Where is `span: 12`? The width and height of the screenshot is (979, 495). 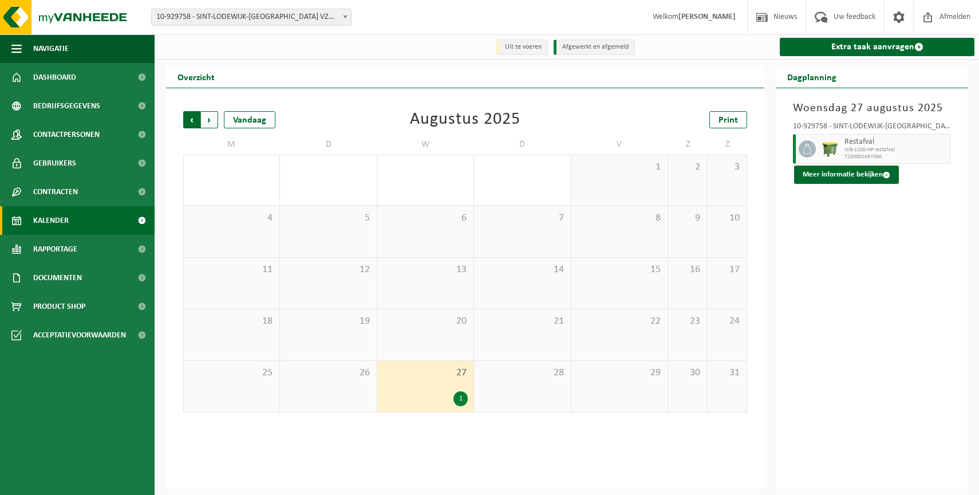 span: 12 is located at coordinates (328, 270).